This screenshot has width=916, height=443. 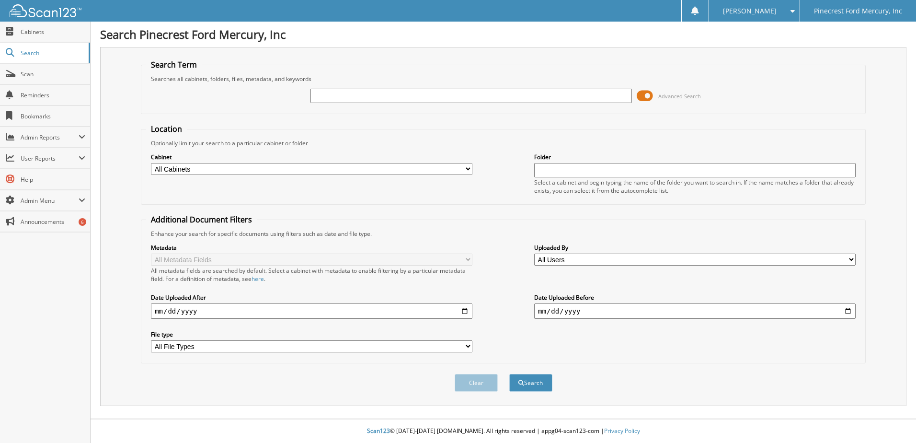 What do you see at coordinates (311, 274) in the screenshot?
I see `div: All metadata fields are searched by default. Select a cabinet with metadata to enable filtering b...` at bounding box center [311, 274].